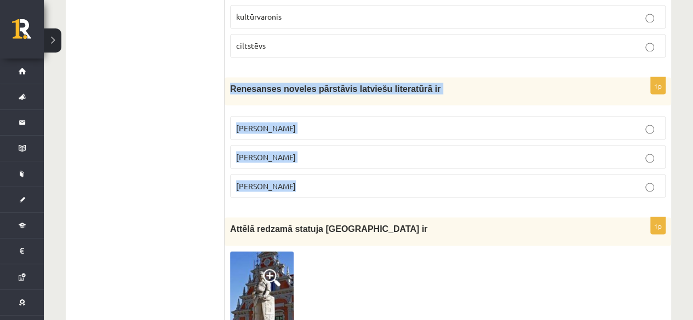  I want to click on span: ciltstēvs, so click(251, 45).